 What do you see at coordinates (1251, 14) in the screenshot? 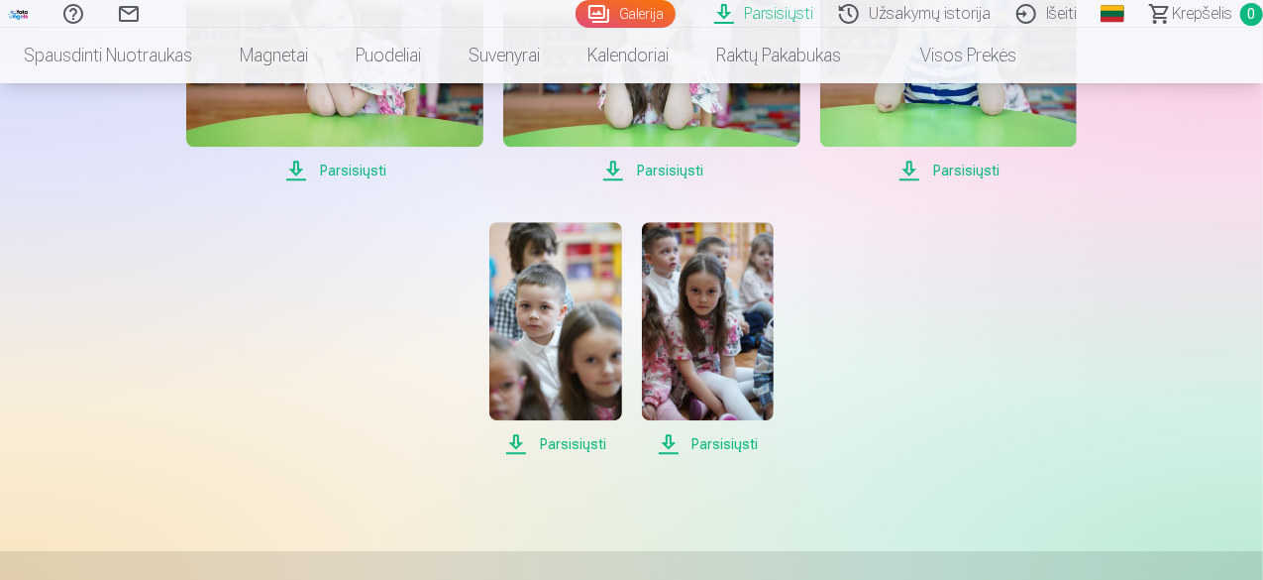
I see `span: 0` at bounding box center [1251, 14].